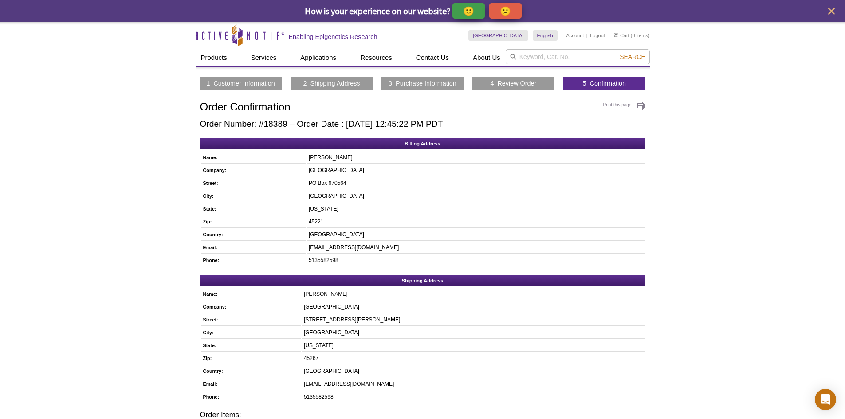  Describe the element at coordinates (622, 35) in the screenshot. I see `a: Cart` at that location.